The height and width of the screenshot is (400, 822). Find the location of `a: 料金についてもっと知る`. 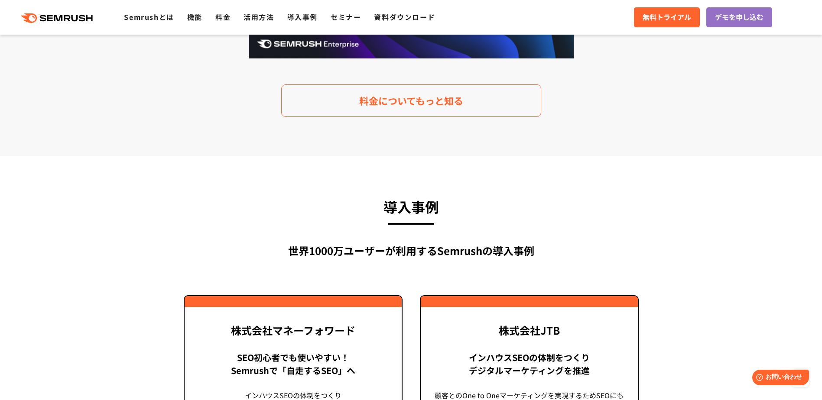

a: 料金についてもっと知る is located at coordinates (411, 101).